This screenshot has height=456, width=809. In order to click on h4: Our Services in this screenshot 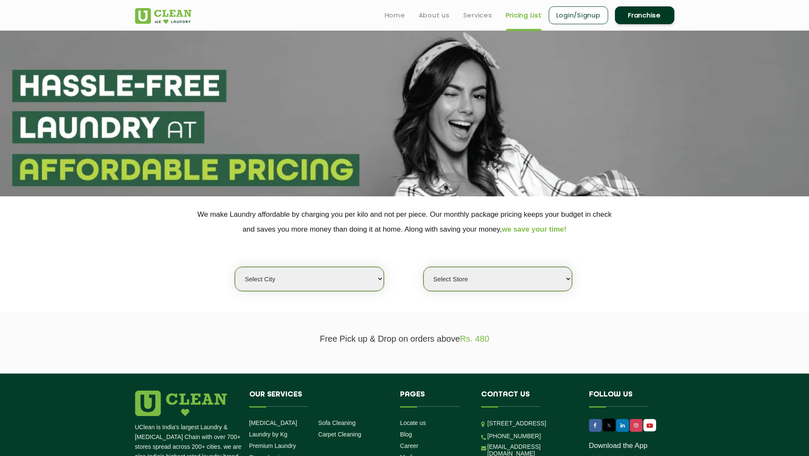, I will do `click(319, 399)`.